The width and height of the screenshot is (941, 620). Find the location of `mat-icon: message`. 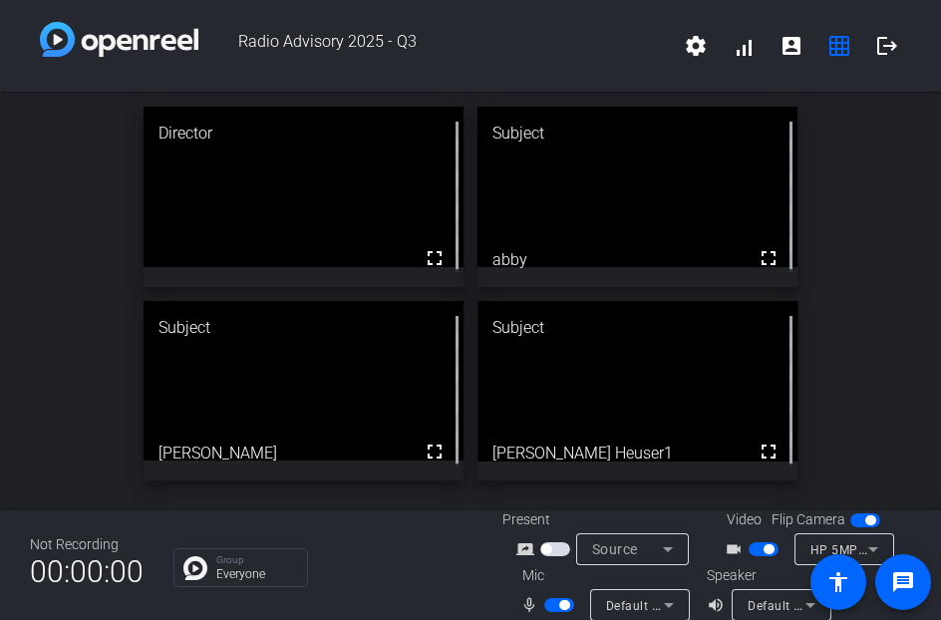

mat-icon: message is located at coordinates (903, 582).